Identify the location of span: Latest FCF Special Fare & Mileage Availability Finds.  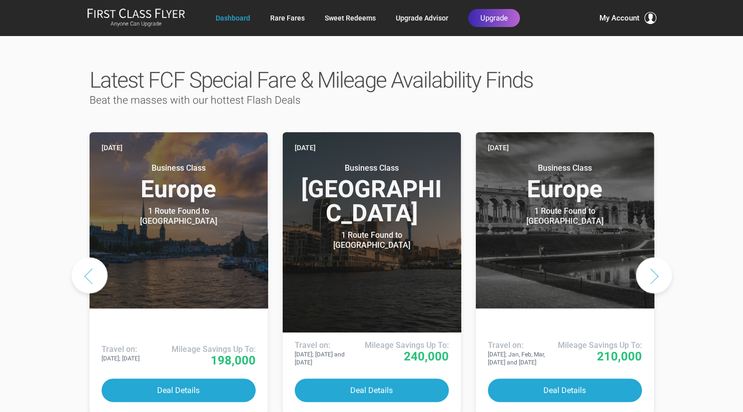
(311, 80).